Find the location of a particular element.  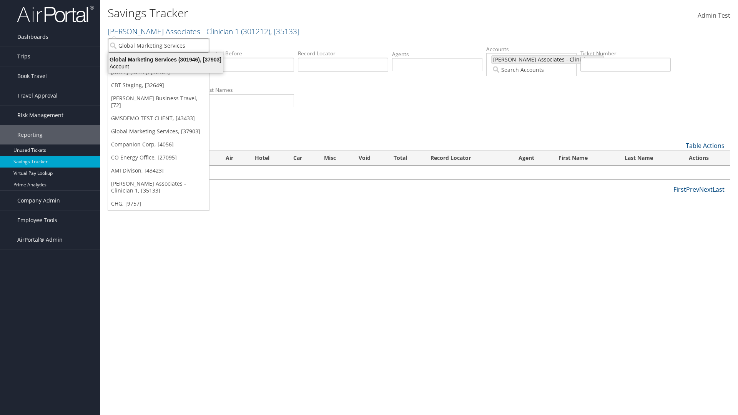

span: Trips is located at coordinates (24, 57).